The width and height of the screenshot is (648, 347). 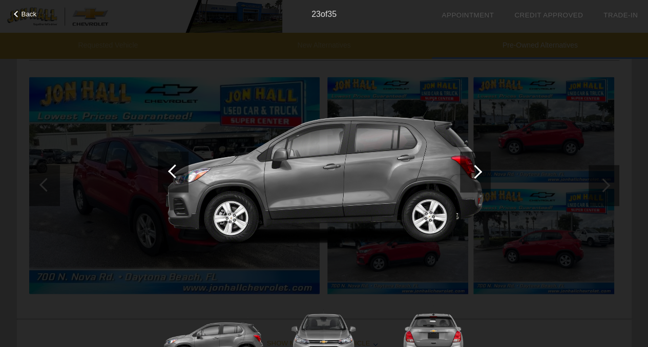 What do you see at coordinates (549, 15) in the screenshot?
I see `a: Credit Approved` at bounding box center [549, 15].